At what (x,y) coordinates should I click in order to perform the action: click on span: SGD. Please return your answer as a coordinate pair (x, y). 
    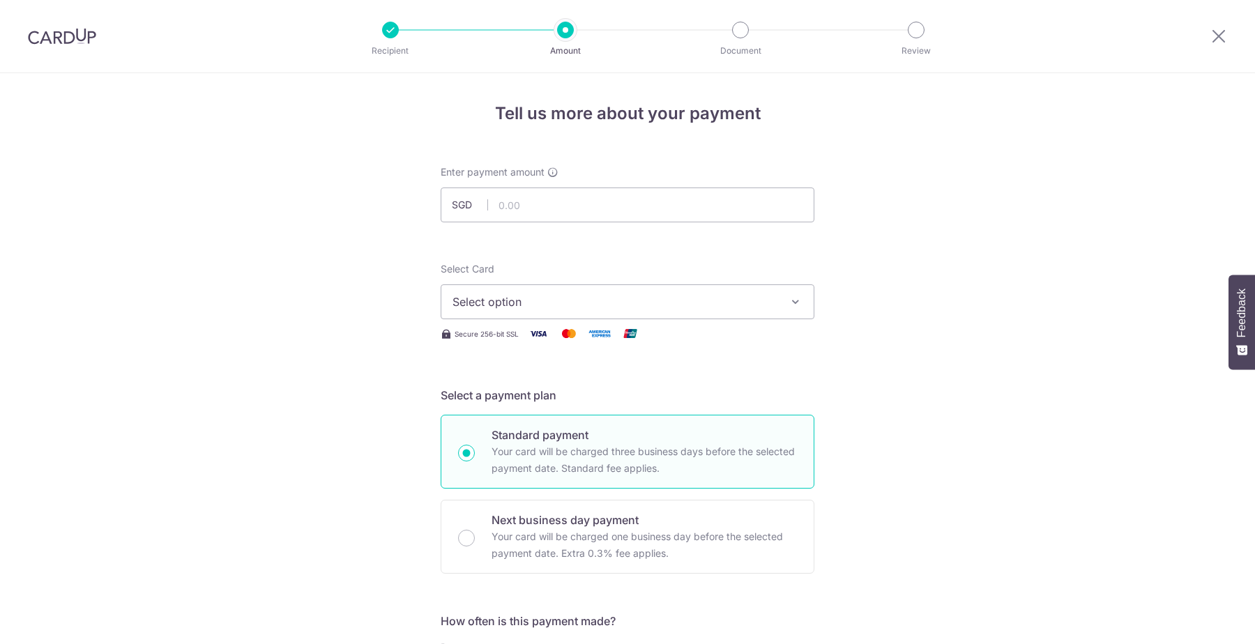
    Looking at the image, I should click on (470, 205).